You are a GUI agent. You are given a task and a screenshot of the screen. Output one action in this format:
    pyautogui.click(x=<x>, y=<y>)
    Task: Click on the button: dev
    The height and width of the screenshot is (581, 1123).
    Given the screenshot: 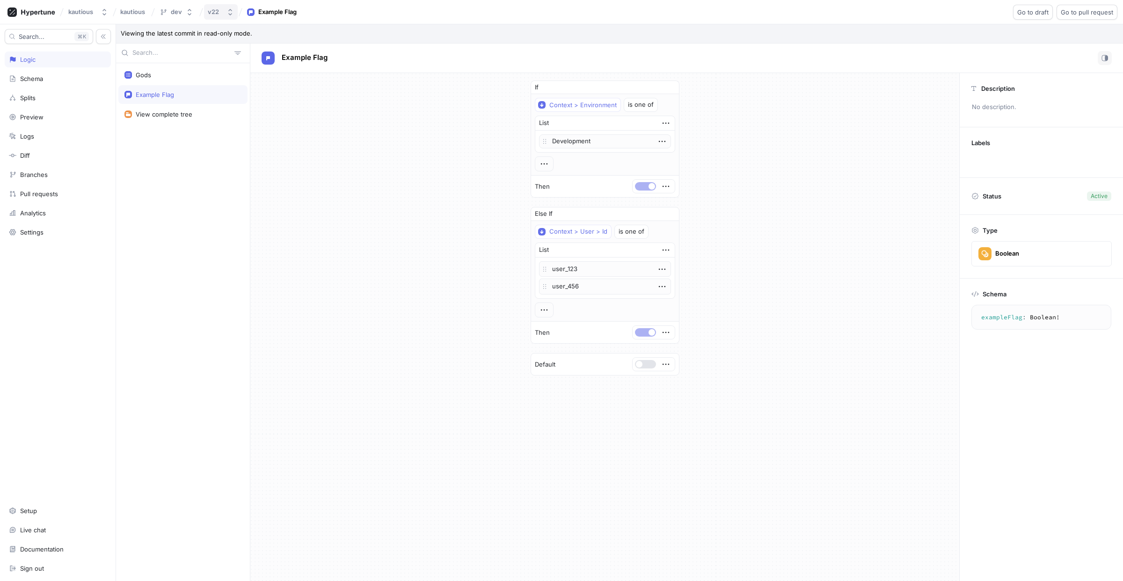 What is the action you would take?
    pyautogui.click(x=176, y=12)
    